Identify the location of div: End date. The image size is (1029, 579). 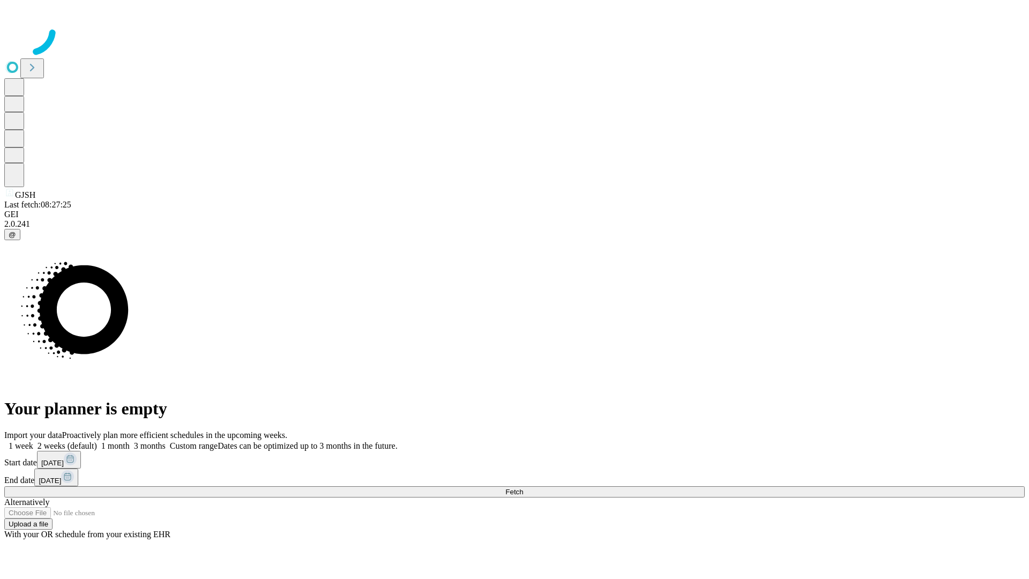
(515, 477).